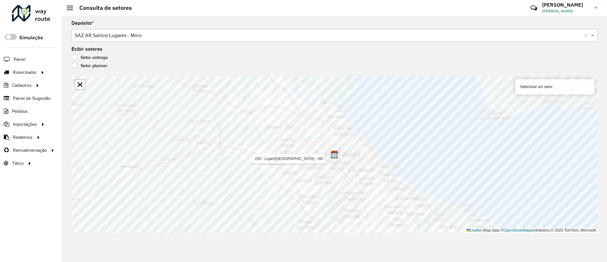  What do you see at coordinates (89, 65) in the screenshot?
I see `label: Setor planner` at bounding box center [89, 65].